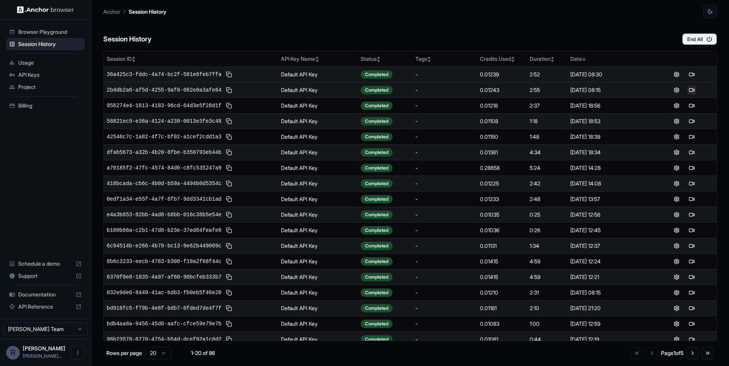 This screenshot has width=729, height=366. Describe the element at coordinates (547, 308) in the screenshot. I see `div: 2:10` at that location.